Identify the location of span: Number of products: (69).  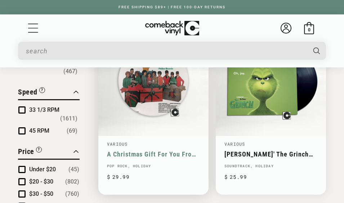
(72, 131).